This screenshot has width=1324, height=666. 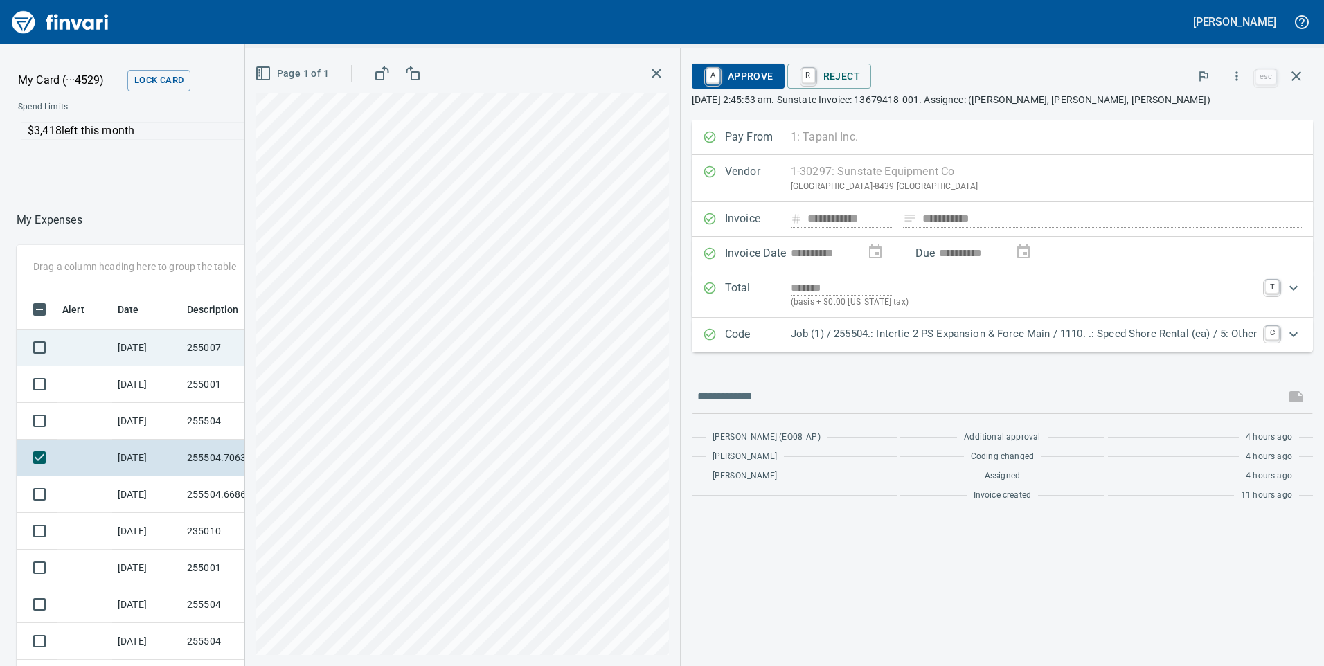 What do you see at coordinates (829, 76) in the screenshot?
I see `span: Reject` at bounding box center [829, 76].